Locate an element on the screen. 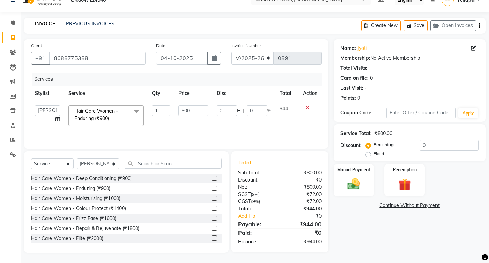  label: Fixed is located at coordinates (379, 154).